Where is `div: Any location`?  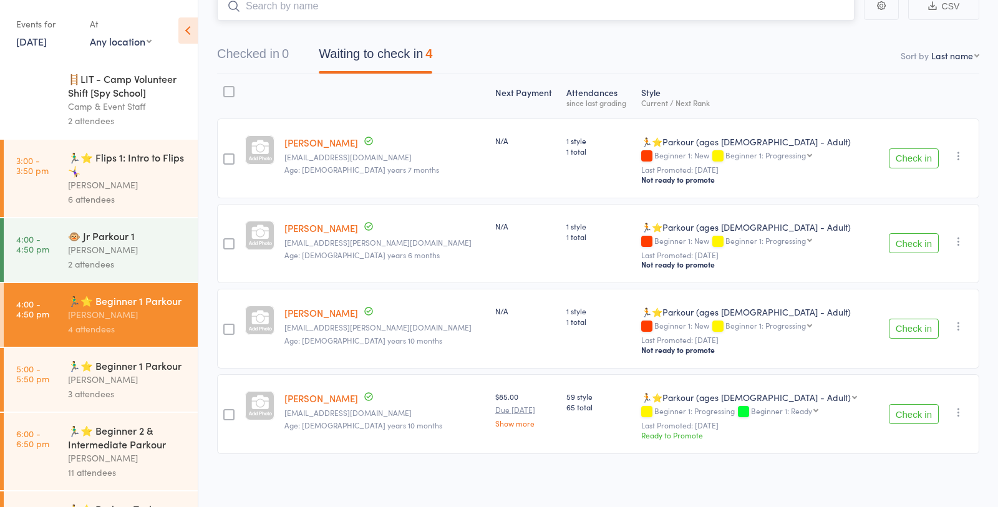 div: Any location is located at coordinates (120, 41).